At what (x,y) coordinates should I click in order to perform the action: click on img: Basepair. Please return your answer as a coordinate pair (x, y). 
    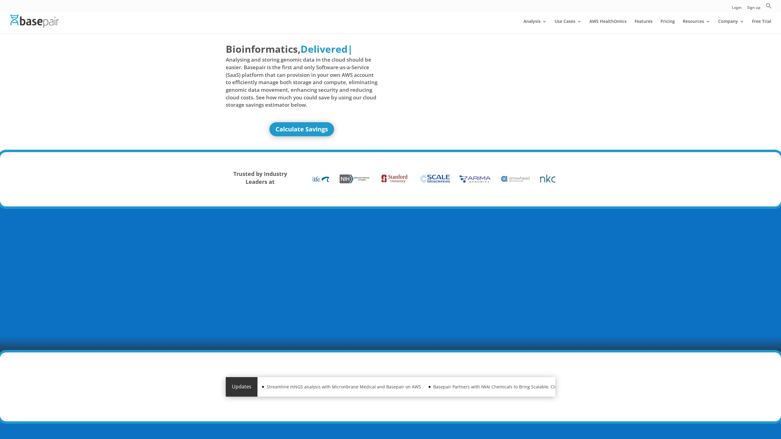
    Looking at the image, I should click on (34, 21).